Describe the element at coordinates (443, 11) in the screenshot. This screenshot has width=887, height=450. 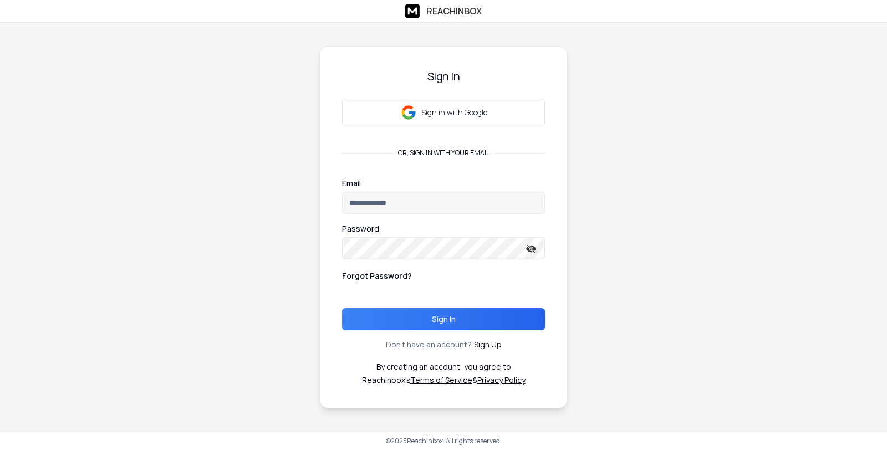
I see `a: ReachInbox` at that location.